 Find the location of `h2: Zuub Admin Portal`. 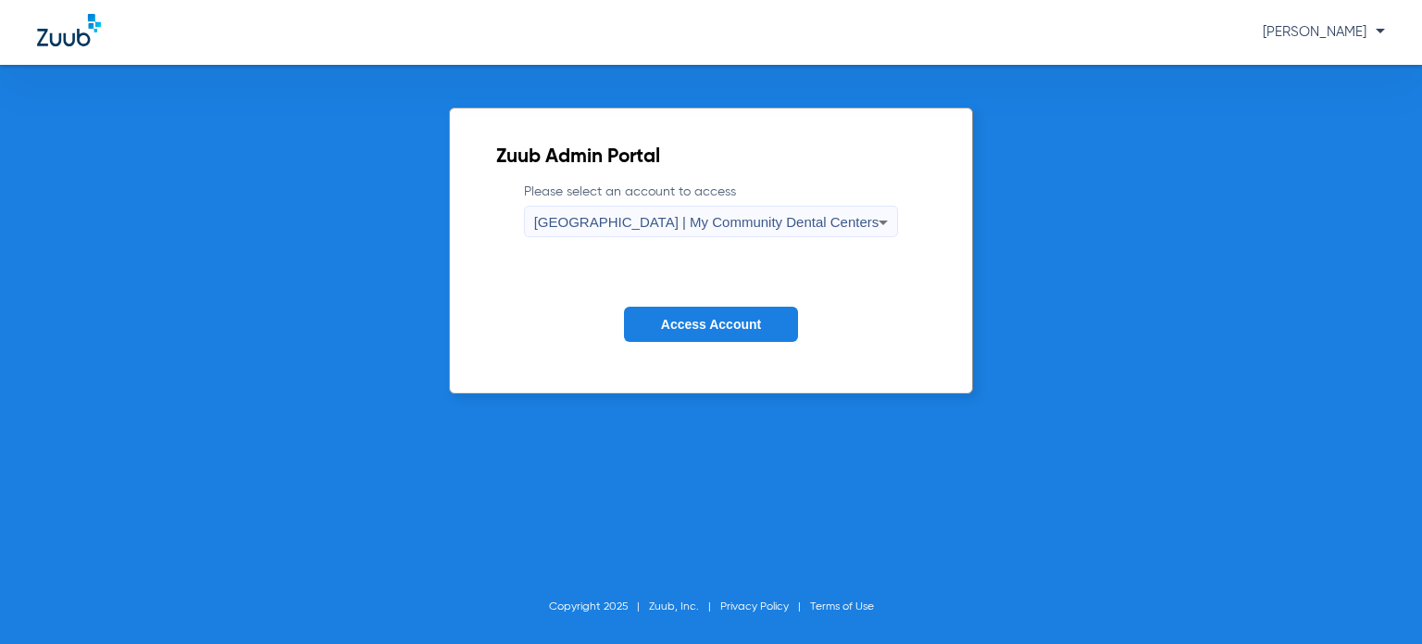

h2: Zuub Admin Portal is located at coordinates (711, 157).